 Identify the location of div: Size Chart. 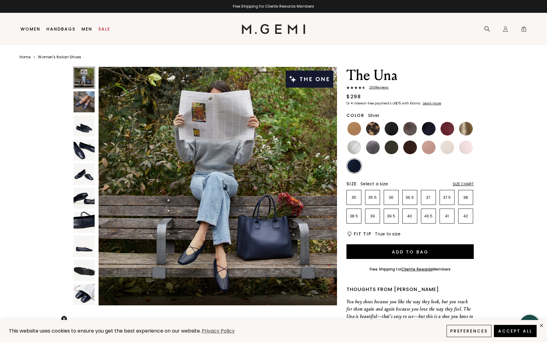
(463, 184).